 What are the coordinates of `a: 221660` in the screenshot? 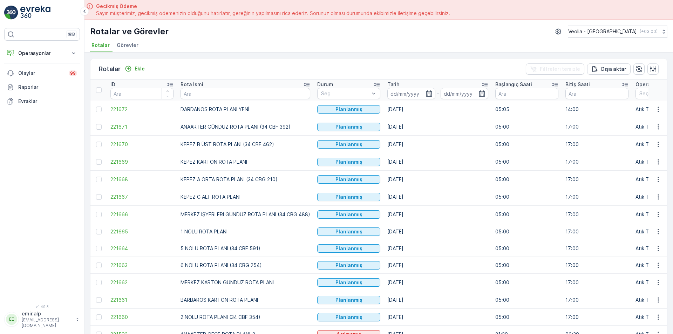 It's located at (142, 317).